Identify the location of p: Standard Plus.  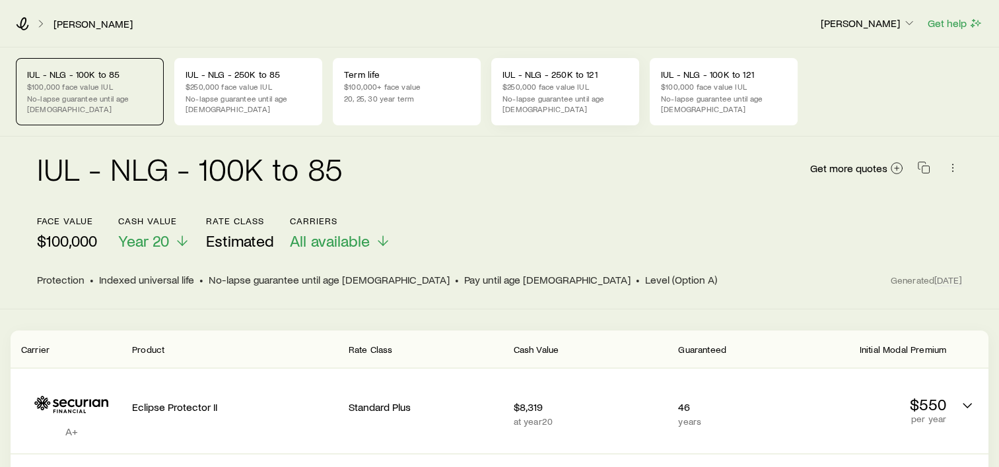
(426, 407).